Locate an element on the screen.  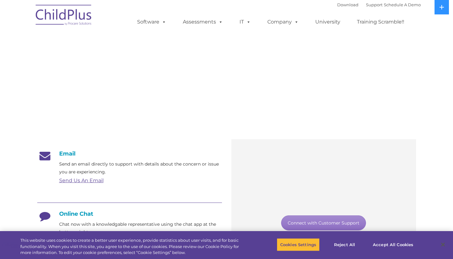
p: Chat now with a knowledgable representative using the chat app at the bottom right. is located at coordinates (141, 228).